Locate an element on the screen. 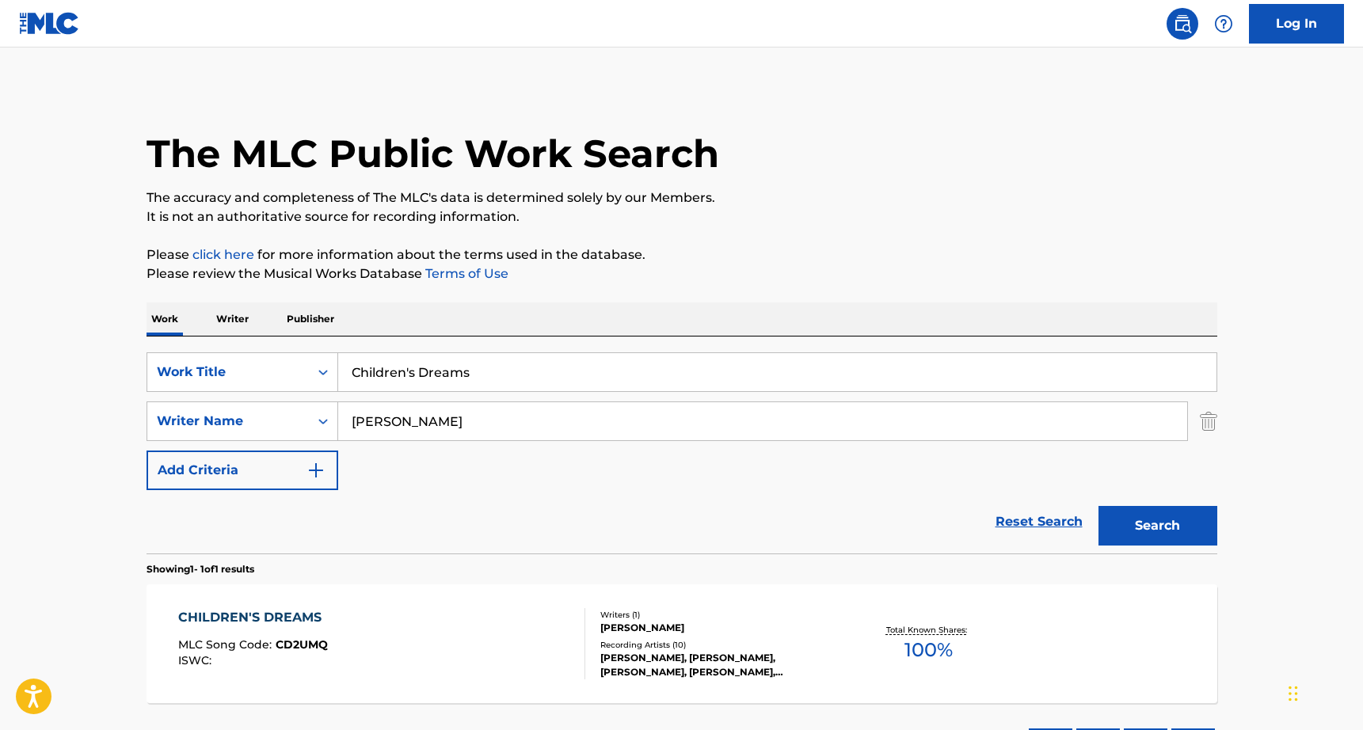 This screenshot has height=730, width=1363. p: It is not an authoritative source for recording information. is located at coordinates (682, 217).